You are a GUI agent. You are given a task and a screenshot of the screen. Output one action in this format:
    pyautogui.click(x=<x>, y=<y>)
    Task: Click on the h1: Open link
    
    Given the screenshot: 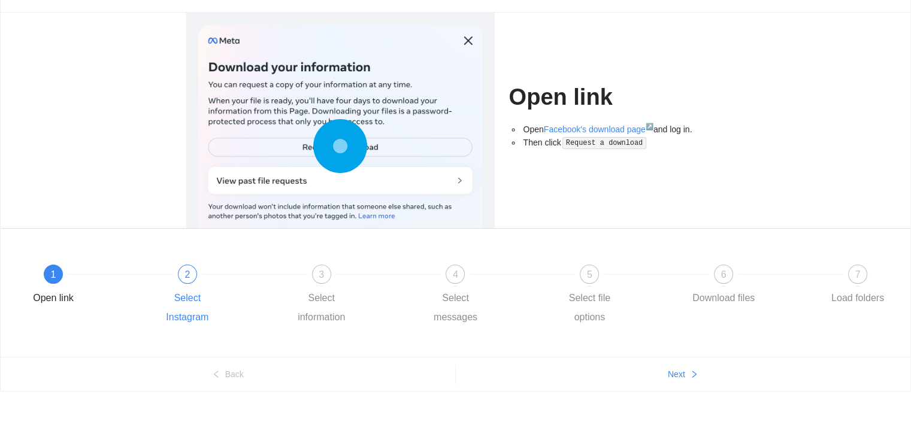 What is the action you would take?
    pyautogui.click(x=617, y=97)
    